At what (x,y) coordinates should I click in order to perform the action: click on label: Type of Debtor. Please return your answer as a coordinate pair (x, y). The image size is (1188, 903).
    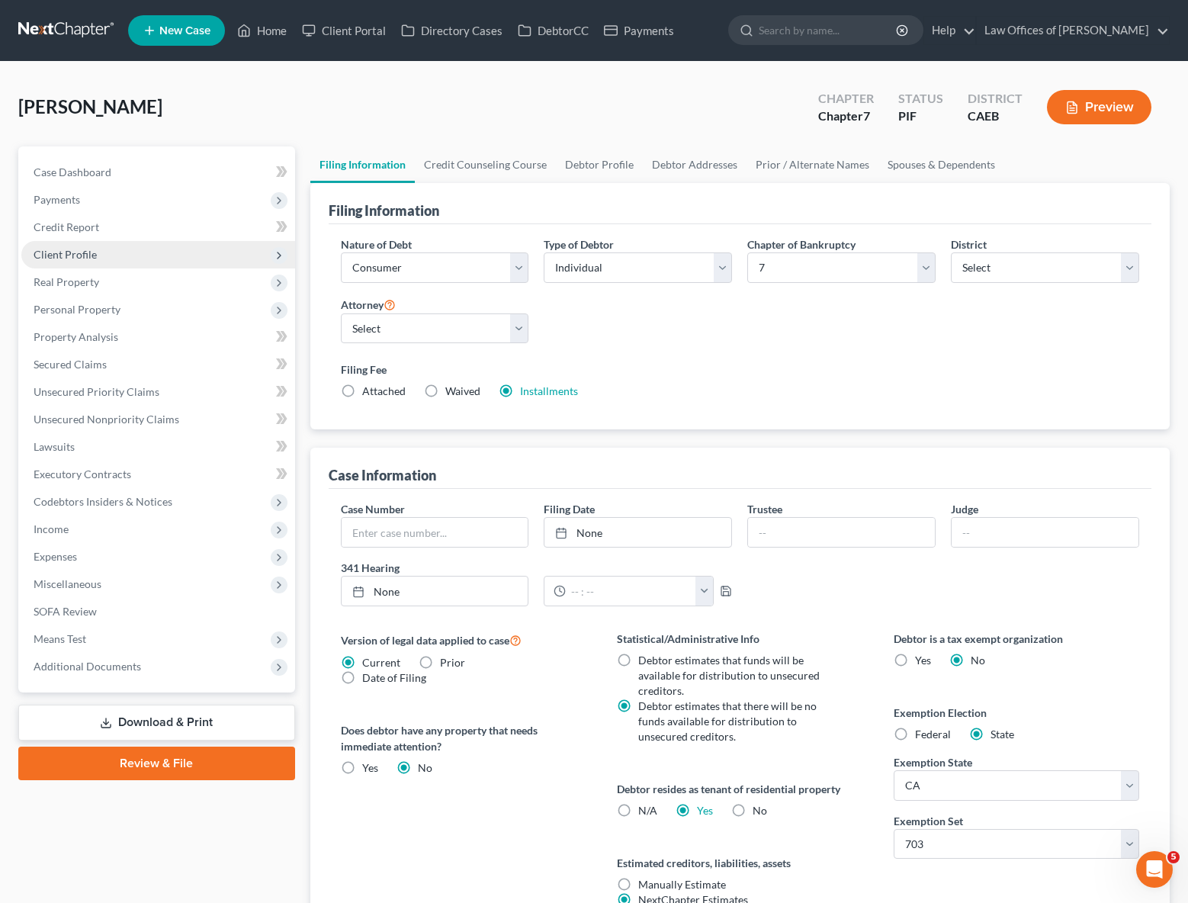
    Looking at the image, I should click on (579, 244).